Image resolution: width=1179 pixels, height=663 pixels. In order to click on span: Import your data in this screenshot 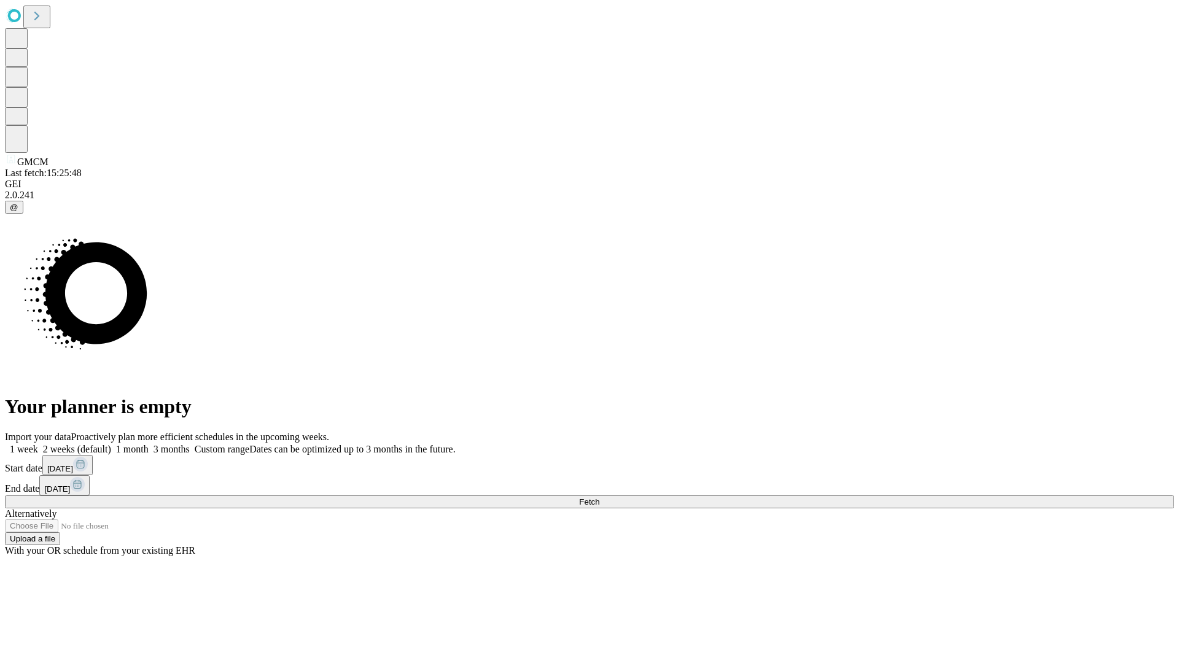, I will do `click(38, 437)`.